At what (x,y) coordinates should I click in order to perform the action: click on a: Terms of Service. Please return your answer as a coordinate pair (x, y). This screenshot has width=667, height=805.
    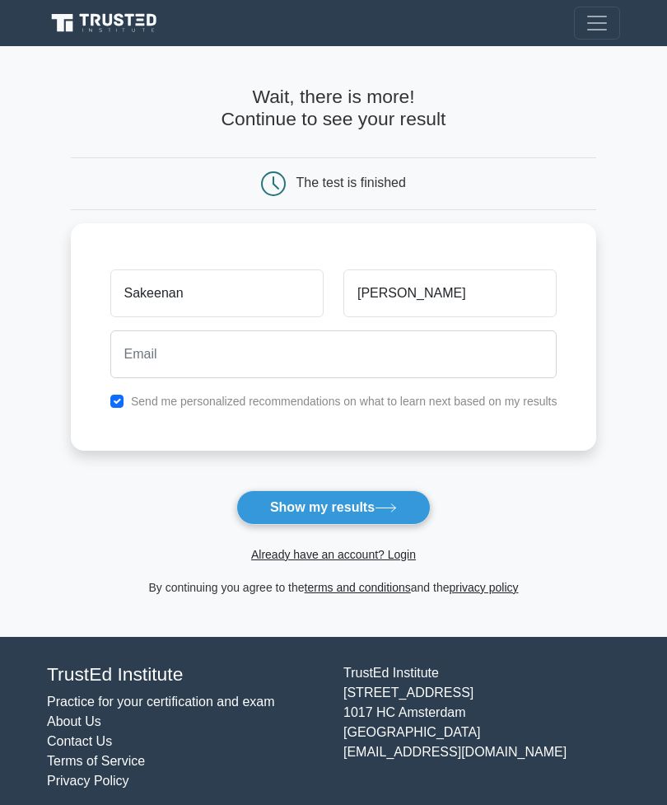
    Looking at the image, I should click on (96, 760).